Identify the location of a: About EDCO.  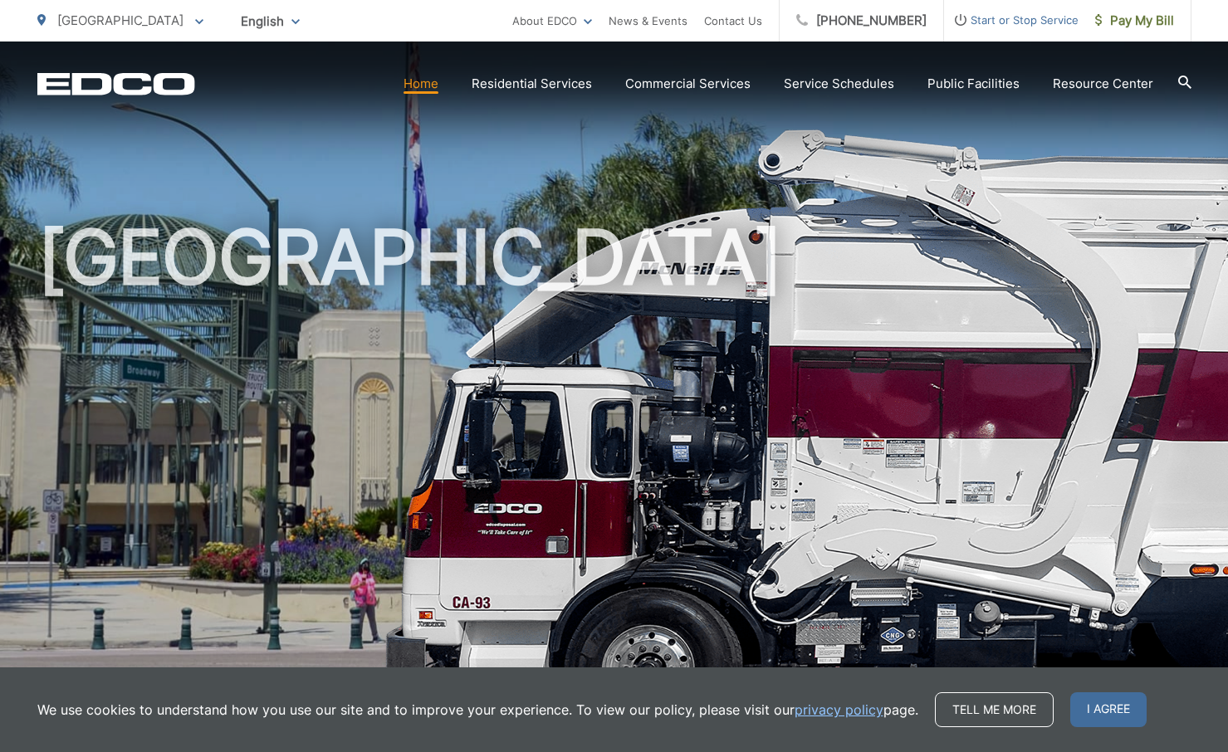
(552, 21).